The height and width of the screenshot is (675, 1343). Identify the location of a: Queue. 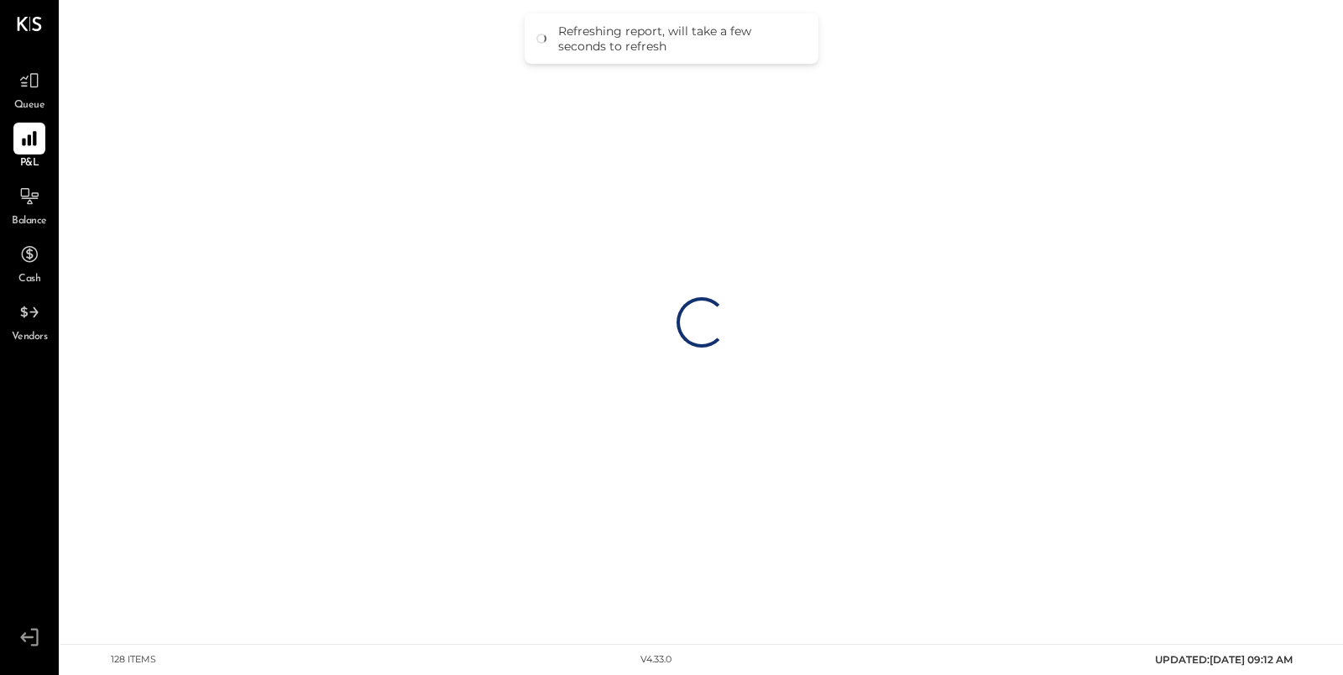
(29, 89).